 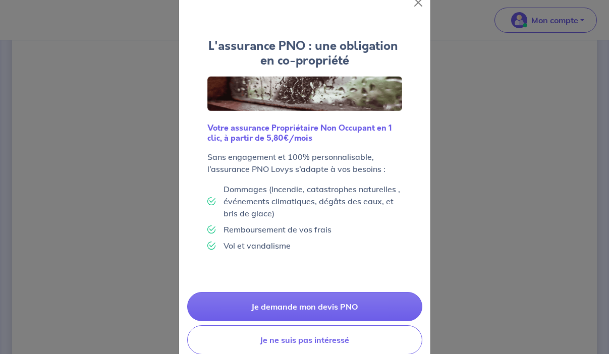 What do you see at coordinates (257, 246) in the screenshot?
I see `p: Vol et vandalisme` at bounding box center [257, 246].